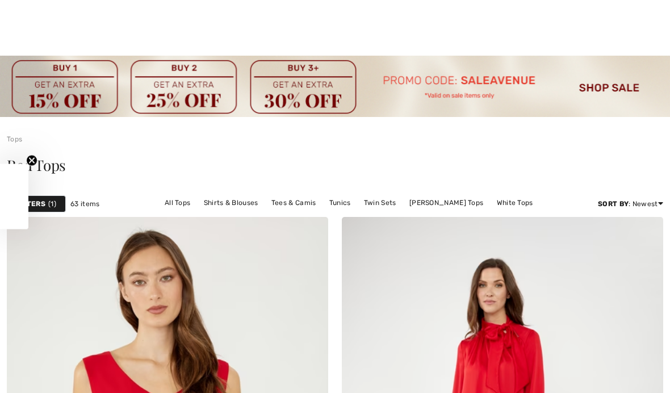 Image resolution: width=670 pixels, height=393 pixels. What do you see at coordinates (177, 203) in the screenshot?
I see `a: All Tops` at bounding box center [177, 203].